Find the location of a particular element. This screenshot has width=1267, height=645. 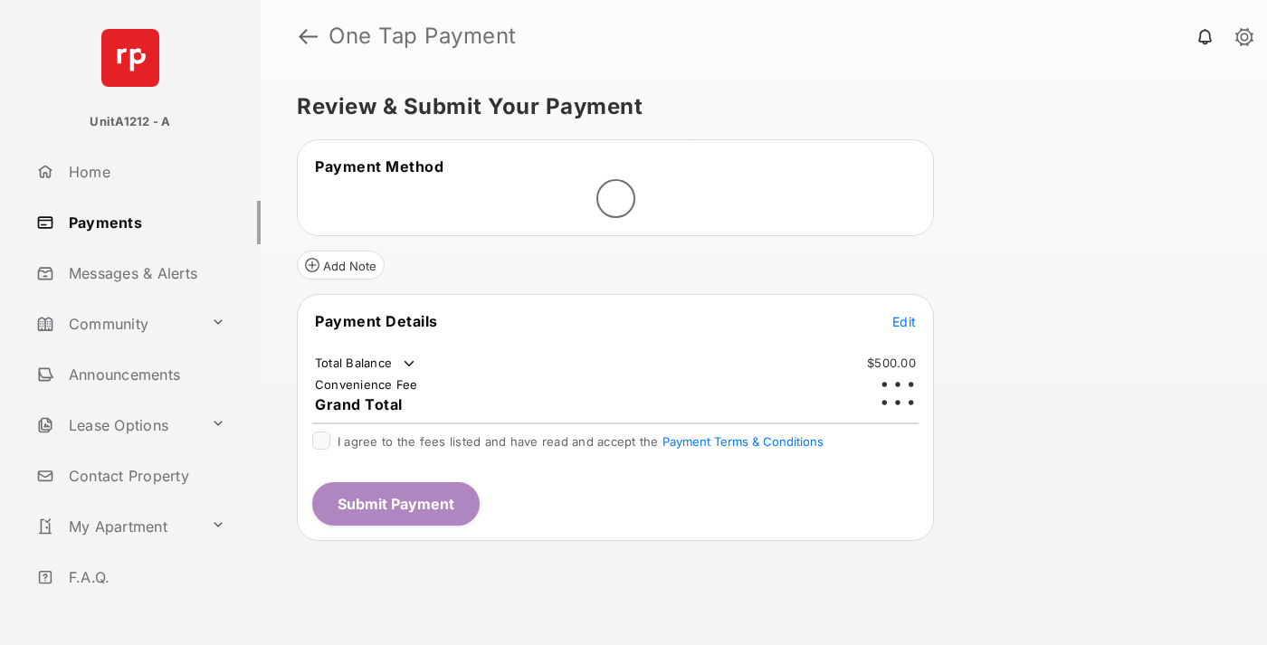

img: svg+xml;base64,PHN2ZyB4bWxucz0iaHR0cDovL3d3dy53My5vcmcvMjAwMC9zdmciIHdpZHRoPSI2NCIgaGVpZ2h0PSI2NC... is located at coordinates (130, 58).